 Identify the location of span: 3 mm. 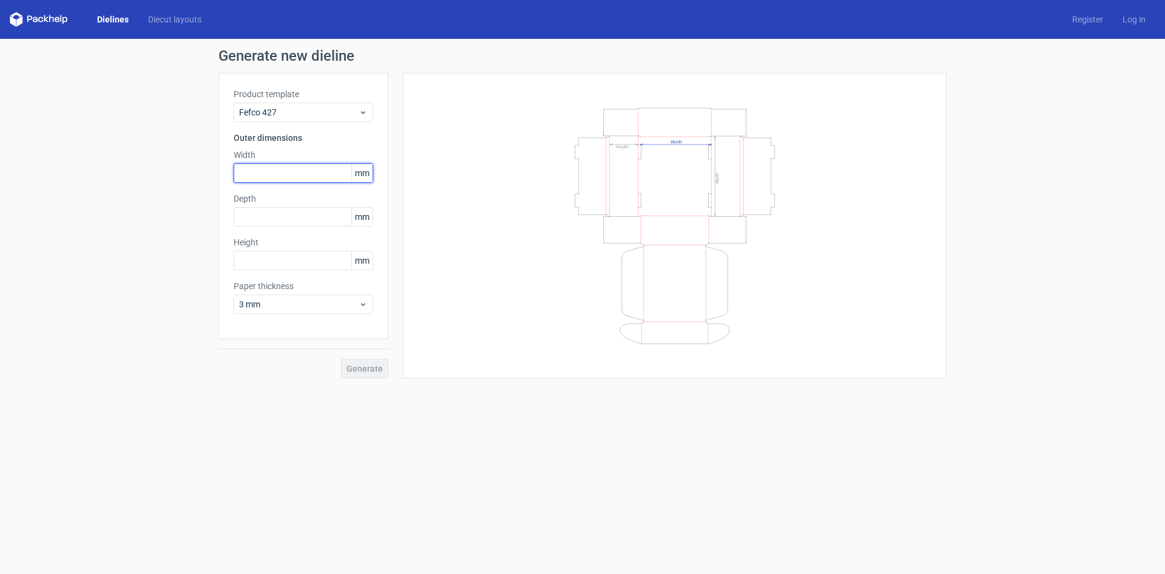
(299, 304).